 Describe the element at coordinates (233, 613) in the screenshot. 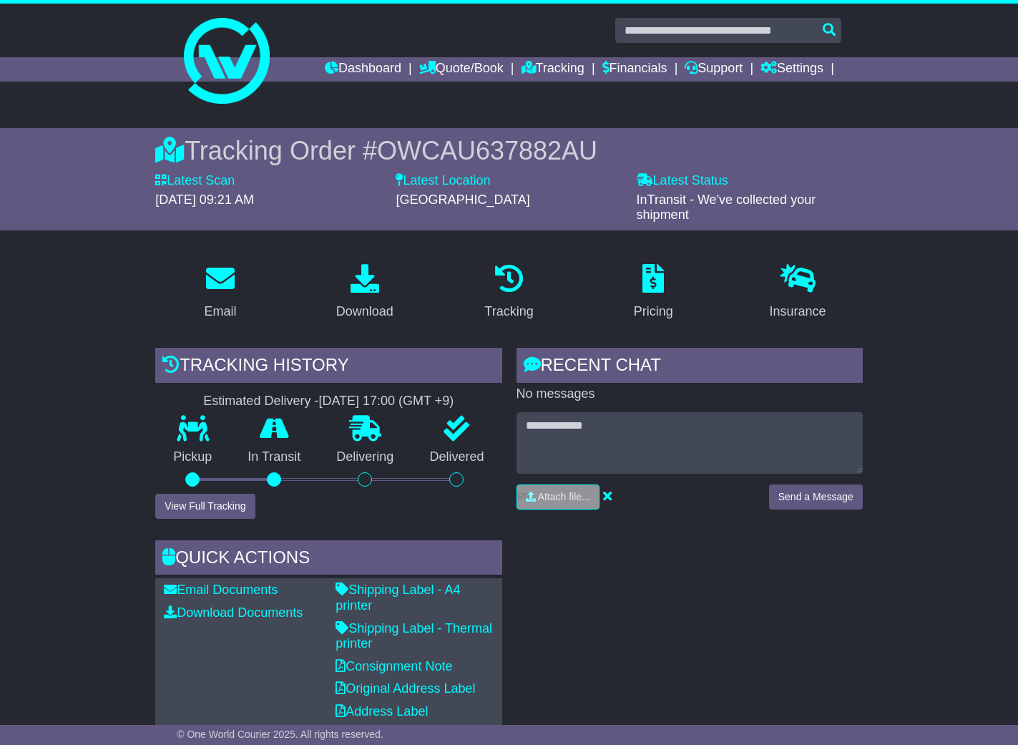

I see `a: Download Documents` at that location.